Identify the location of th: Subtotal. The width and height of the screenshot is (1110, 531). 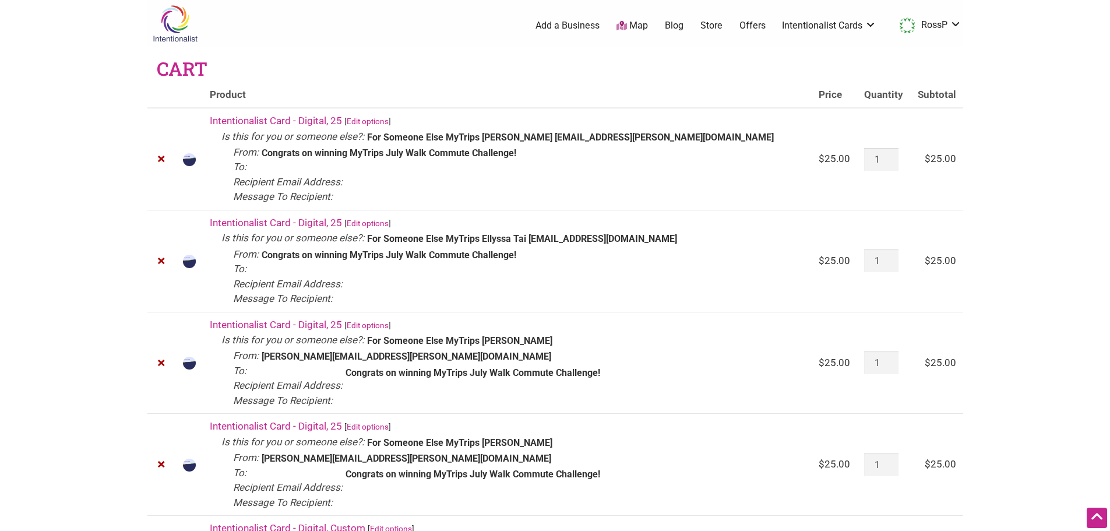
(937, 95).